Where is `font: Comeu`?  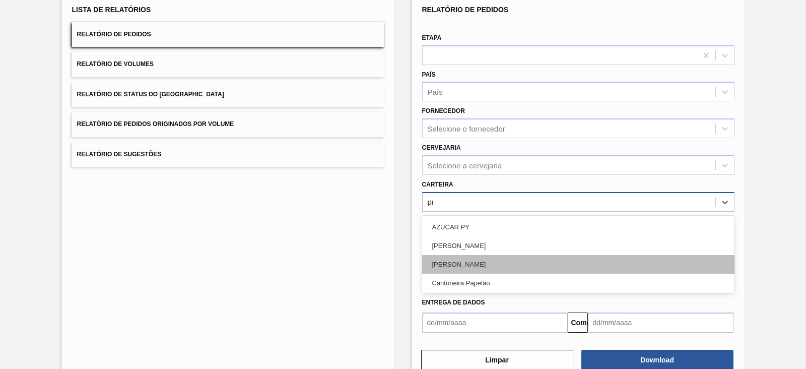
font: Comeu is located at coordinates (583, 323).